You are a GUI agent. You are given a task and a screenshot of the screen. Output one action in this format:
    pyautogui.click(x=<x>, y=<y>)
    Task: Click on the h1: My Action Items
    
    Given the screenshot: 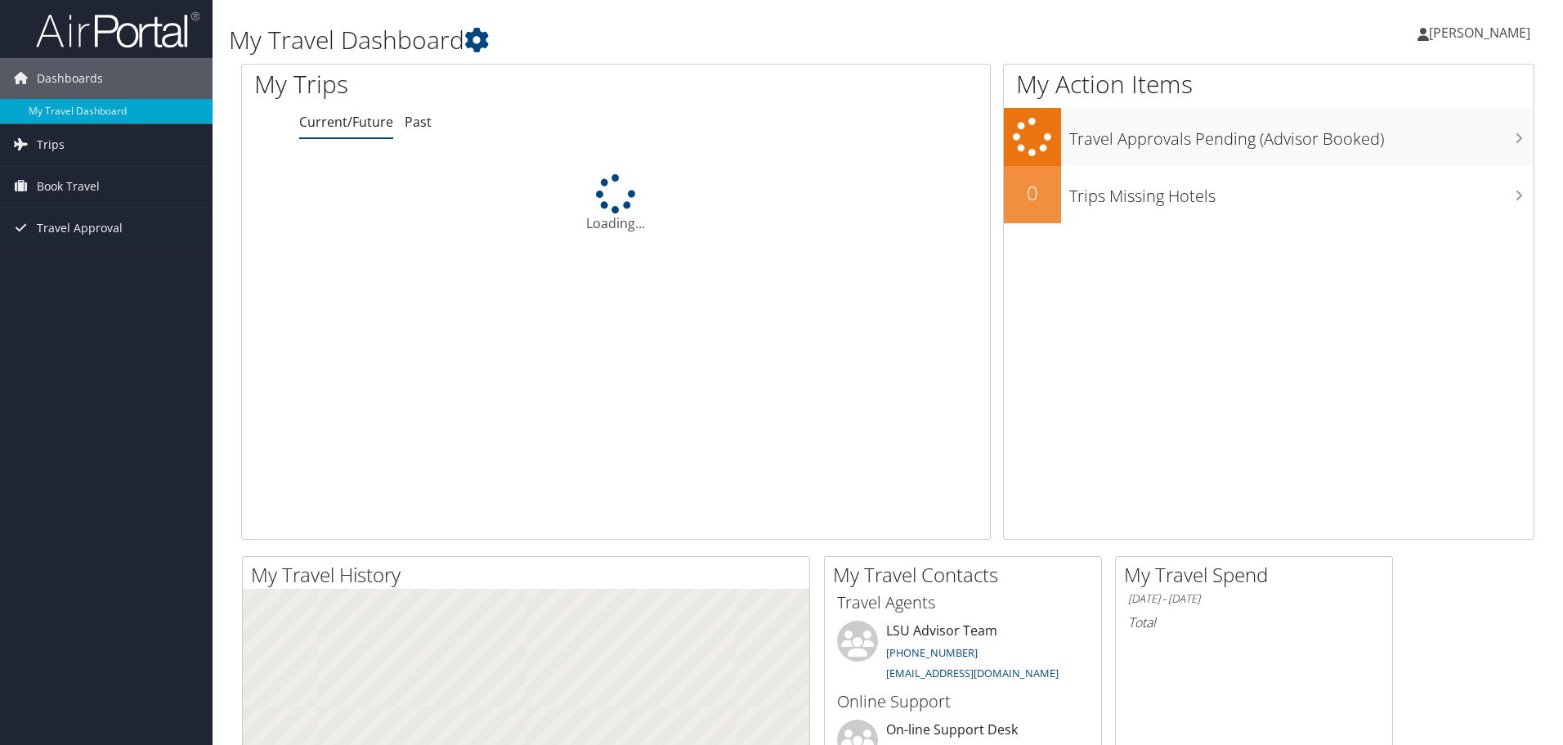 What is the action you would take?
    pyautogui.click(x=1269, y=84)
    